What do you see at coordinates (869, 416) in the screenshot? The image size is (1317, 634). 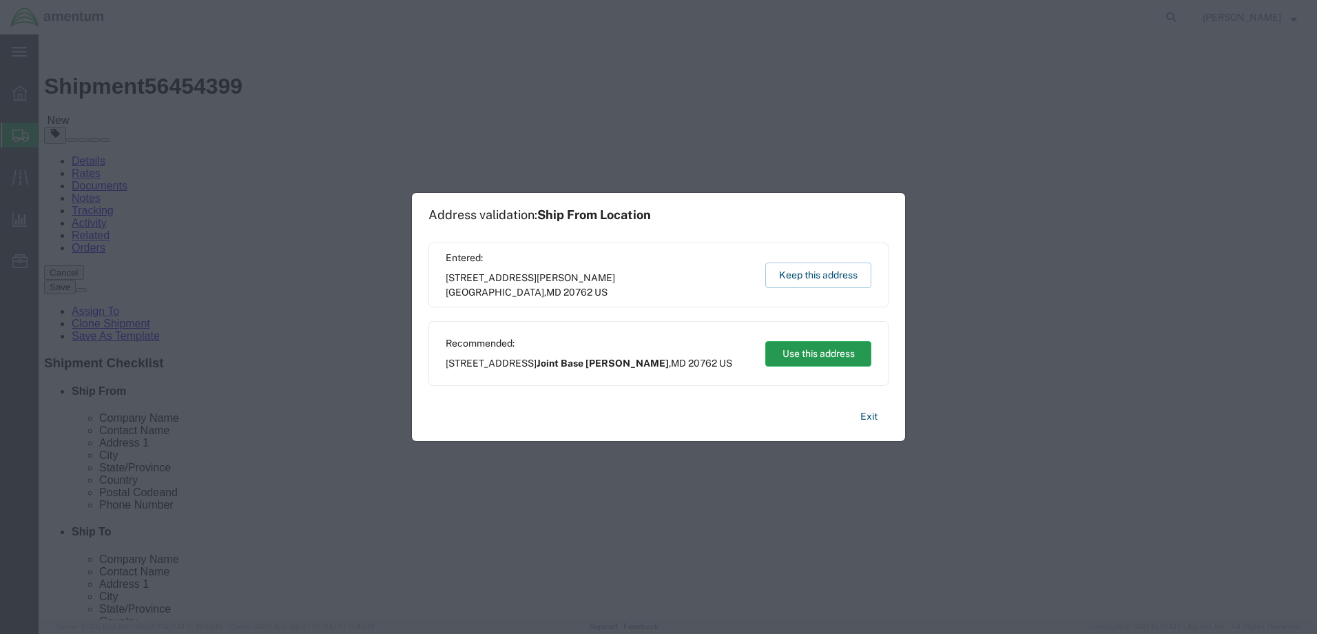 I see `button: Exit` at bounding box center [869, 416].